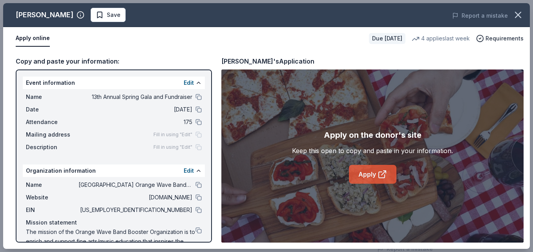  I want to click on span: Save, so click(114, 15).